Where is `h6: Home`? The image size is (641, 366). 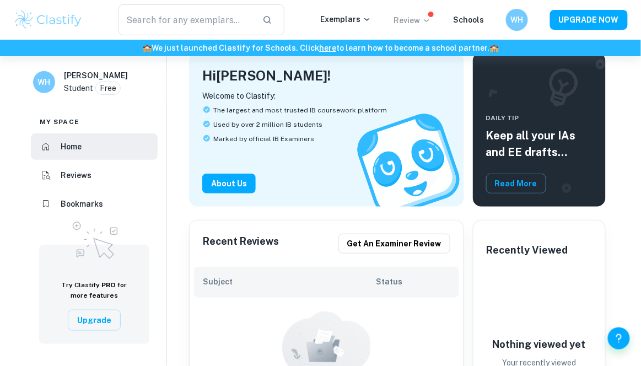 h6: Home is located at coordinates (71, 147).